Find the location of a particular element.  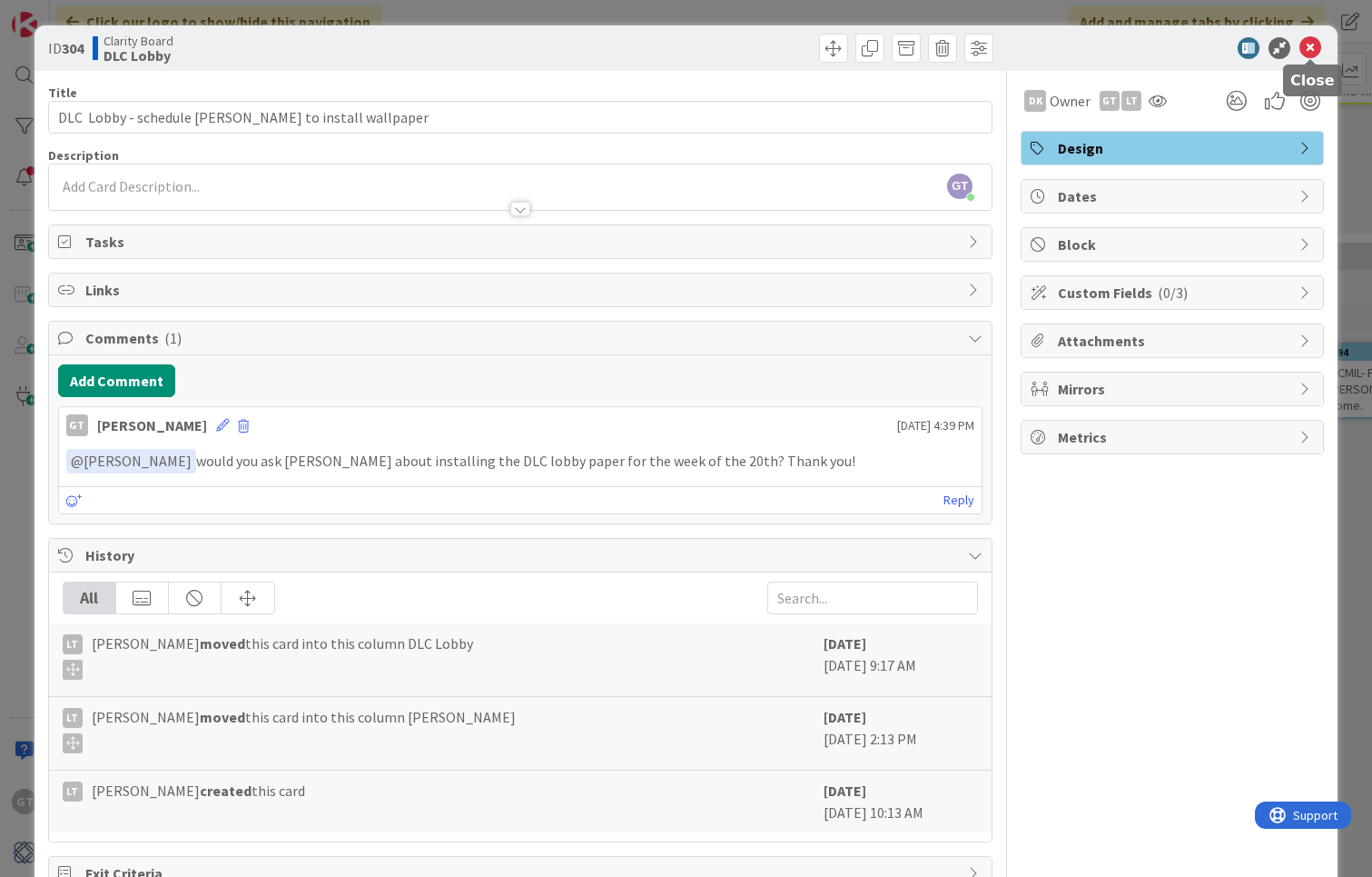

span: Dates is located at coordinates (1175, 196).